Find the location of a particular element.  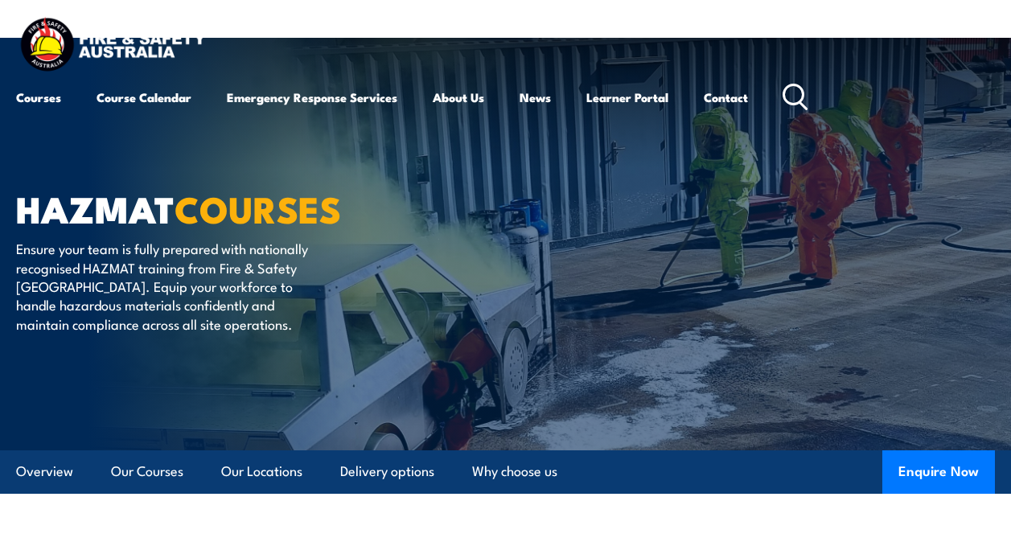

p: Ensure your team is fully prepared with nationally recognised HAZMAT training from Fire & Safety ... is located at coordinates (162, 285).